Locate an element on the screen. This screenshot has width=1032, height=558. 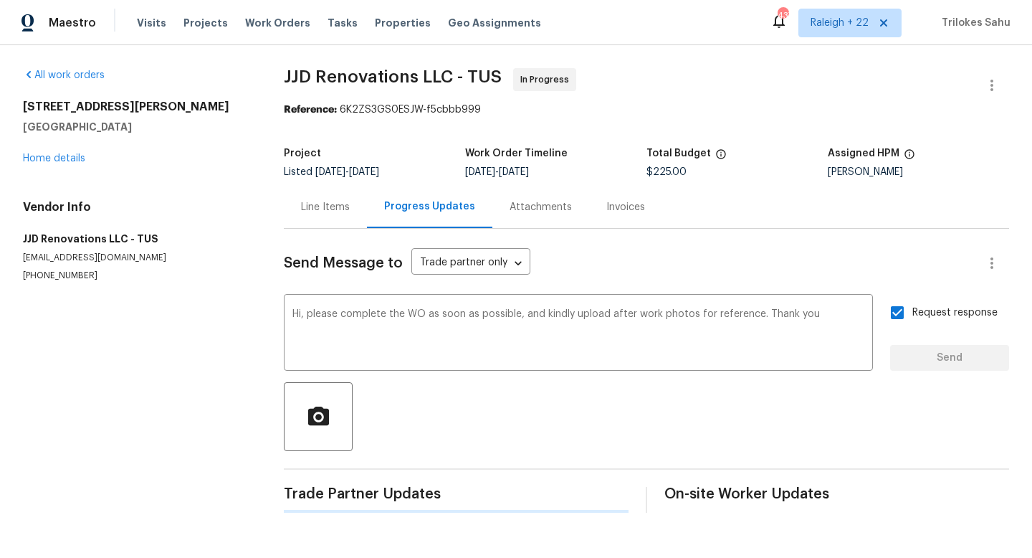
span: Projects is located at coordinates (206, 23).